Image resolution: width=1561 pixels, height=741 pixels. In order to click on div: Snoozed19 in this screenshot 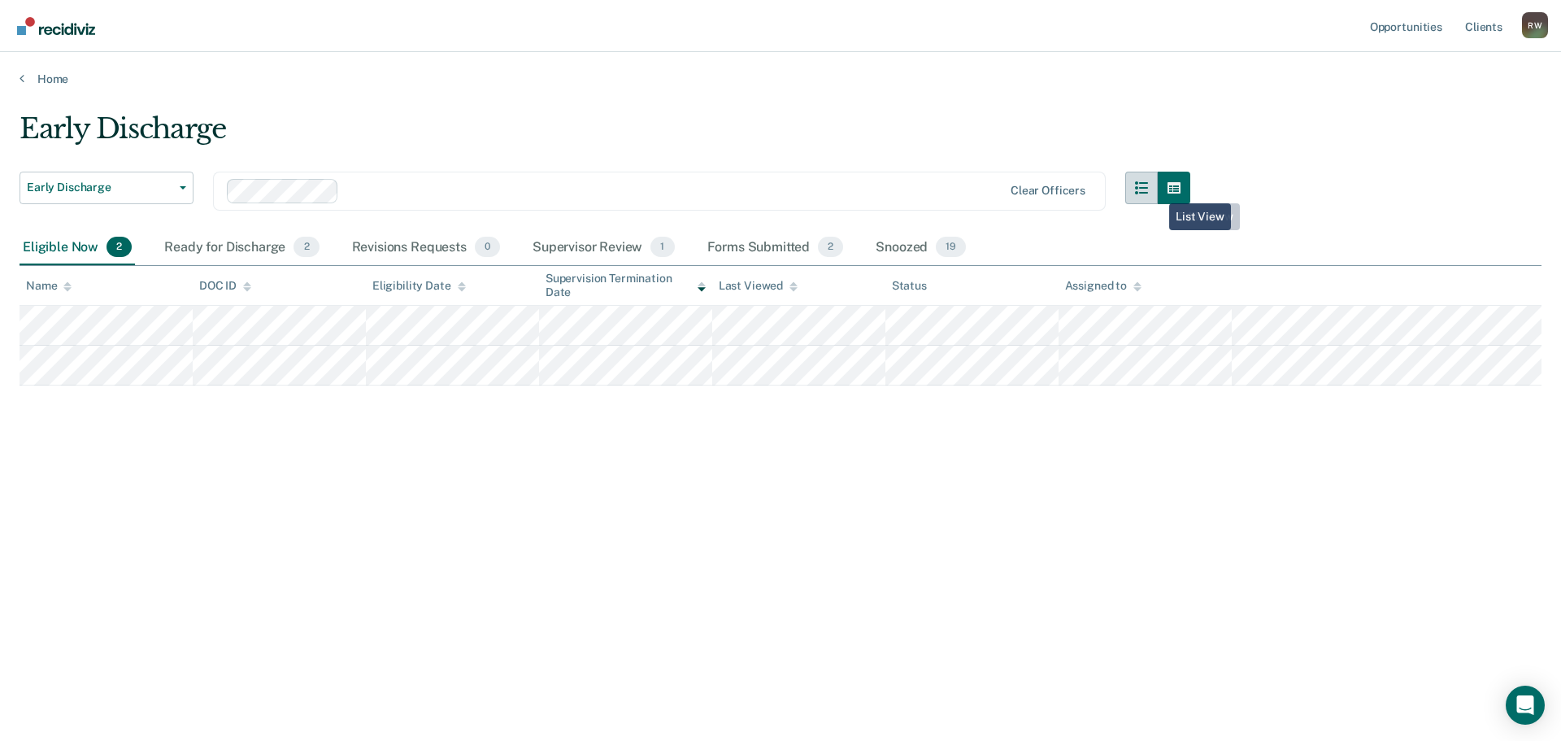, I will do `click(920, 248)`.